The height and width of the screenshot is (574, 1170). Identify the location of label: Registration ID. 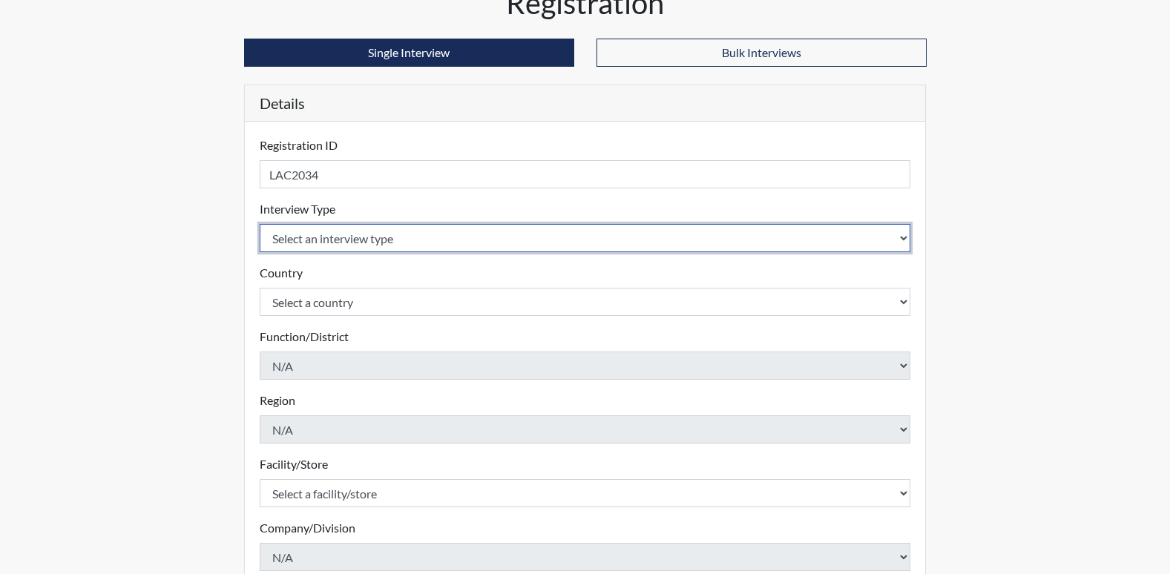
(298, 145).